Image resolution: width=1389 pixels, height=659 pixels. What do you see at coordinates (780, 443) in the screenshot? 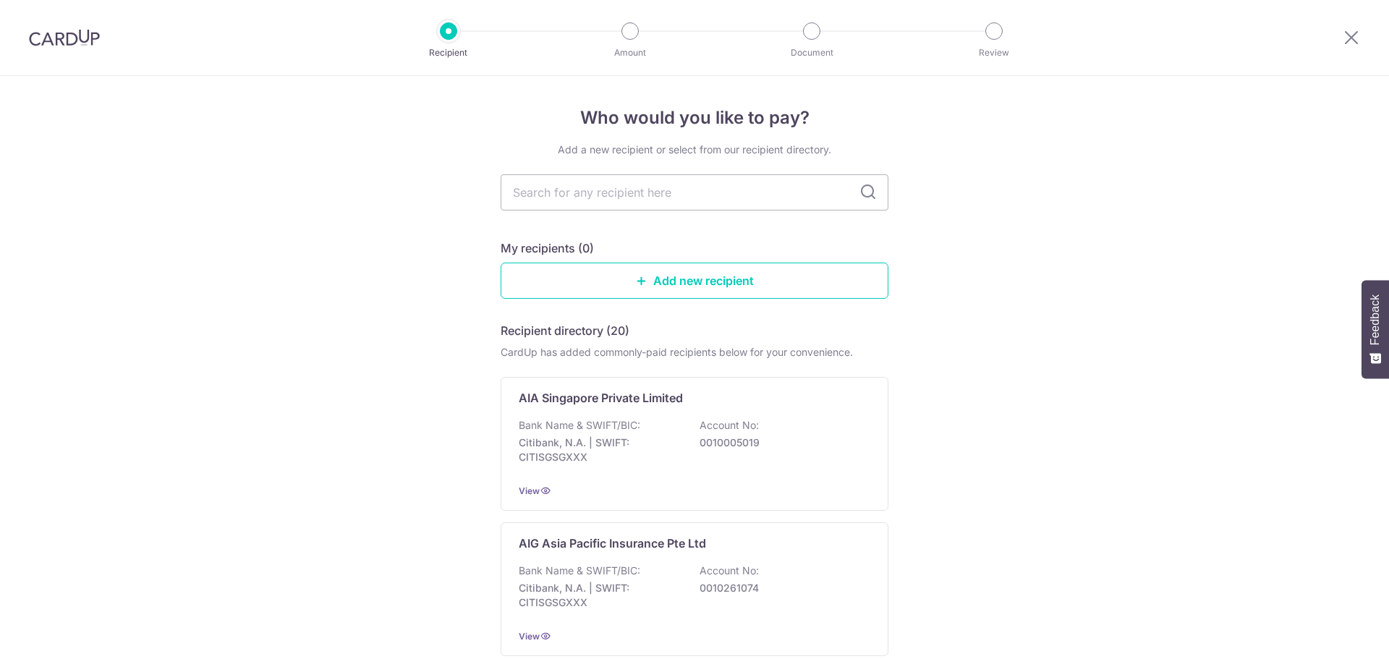
I see `p: 0010005019` at bounding box center [780, 443].